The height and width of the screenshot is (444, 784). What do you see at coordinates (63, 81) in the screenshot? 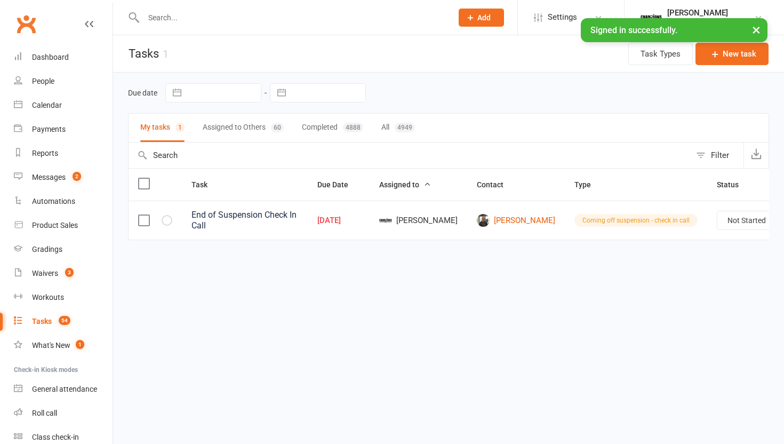
I see `a: People` at bounding box center [63, 81].